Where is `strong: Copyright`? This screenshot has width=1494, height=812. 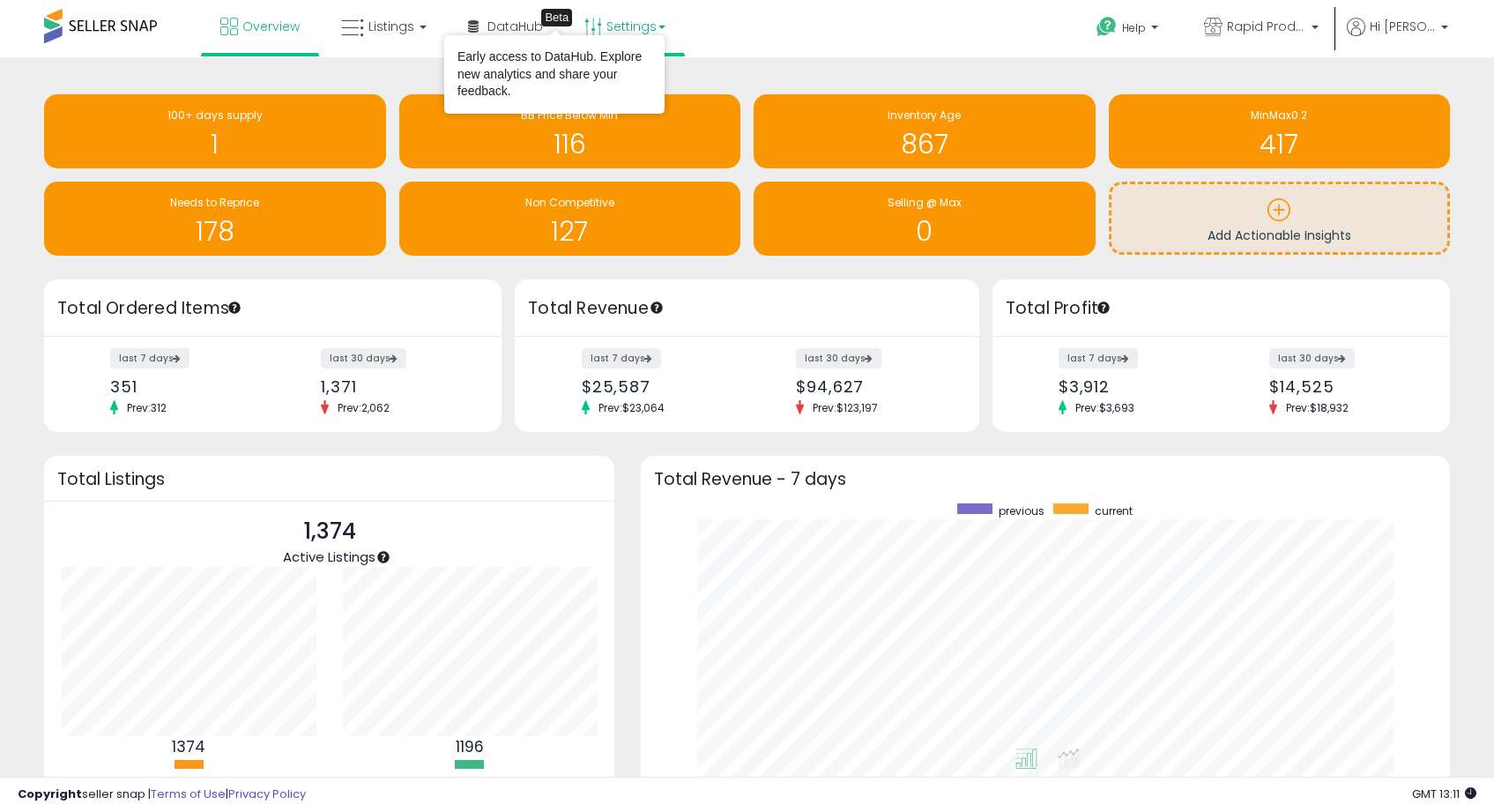
strong: Copyright is located at coordinates (50, 793).